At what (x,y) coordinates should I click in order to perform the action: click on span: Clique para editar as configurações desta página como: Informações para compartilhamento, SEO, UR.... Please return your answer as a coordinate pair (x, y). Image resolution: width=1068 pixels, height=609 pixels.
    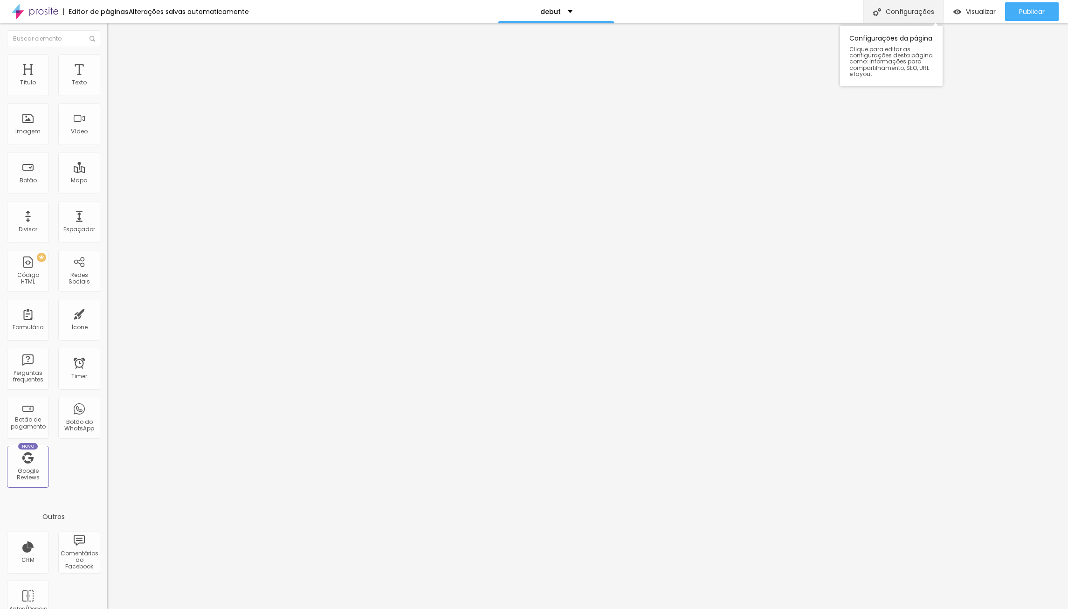
    Looking at the image, I should click on (891, 62).